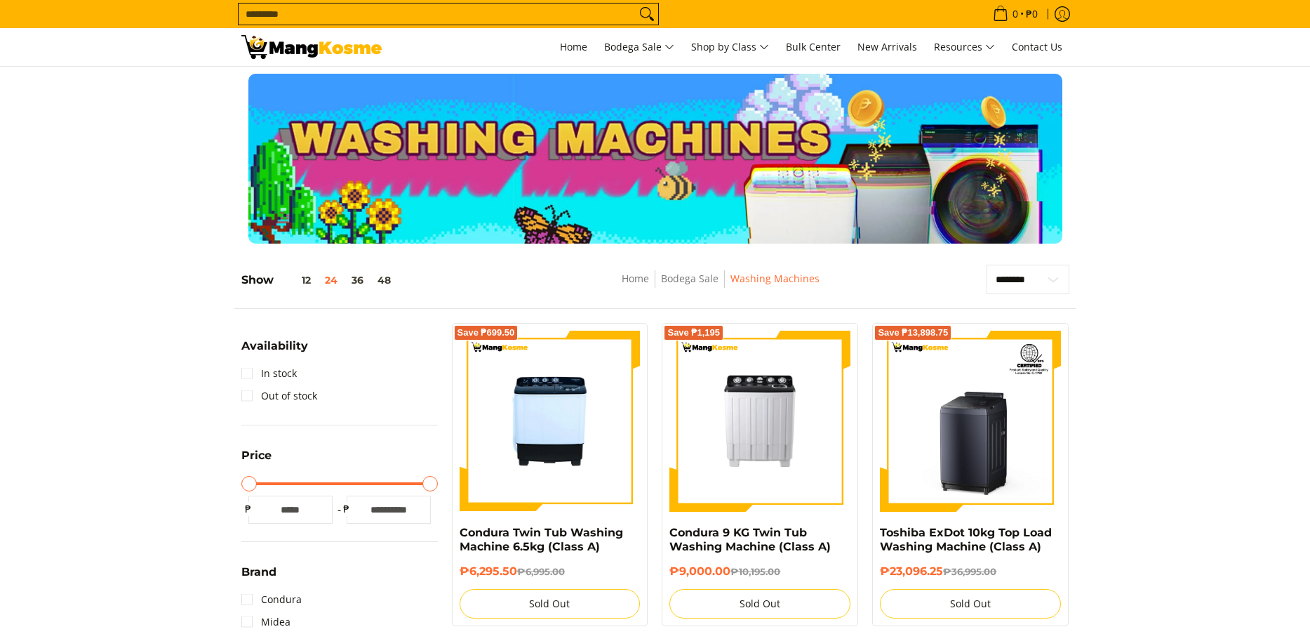 Image resolution: width=1310 pixels, height=634 pixels. I want to click on a: Resources, so click(964, 47).